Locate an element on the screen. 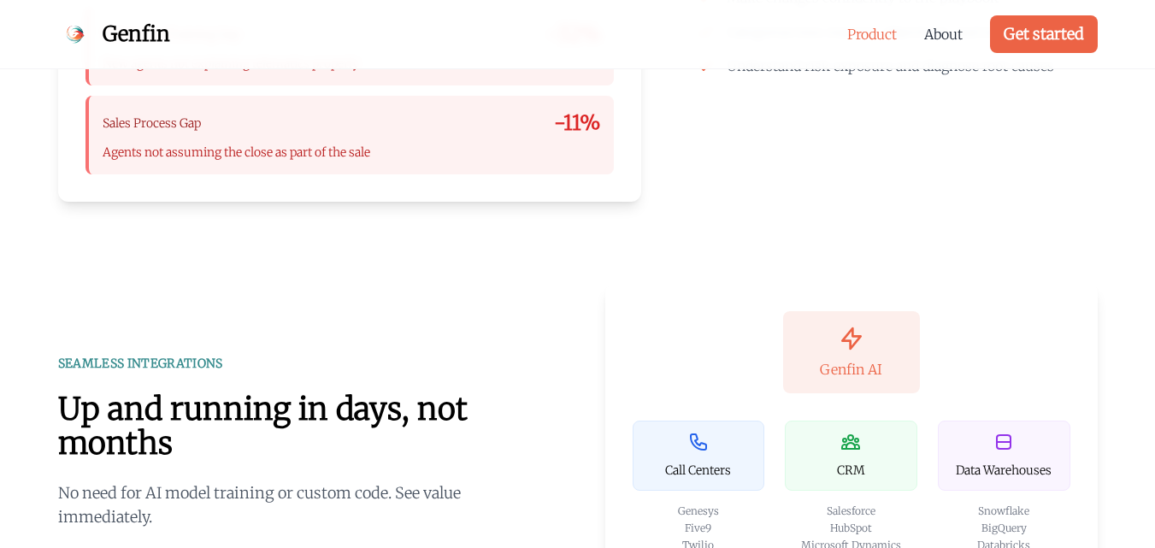 This screenshot has width=1155, height=548. span: CRM is located at coordinates (851, 470).